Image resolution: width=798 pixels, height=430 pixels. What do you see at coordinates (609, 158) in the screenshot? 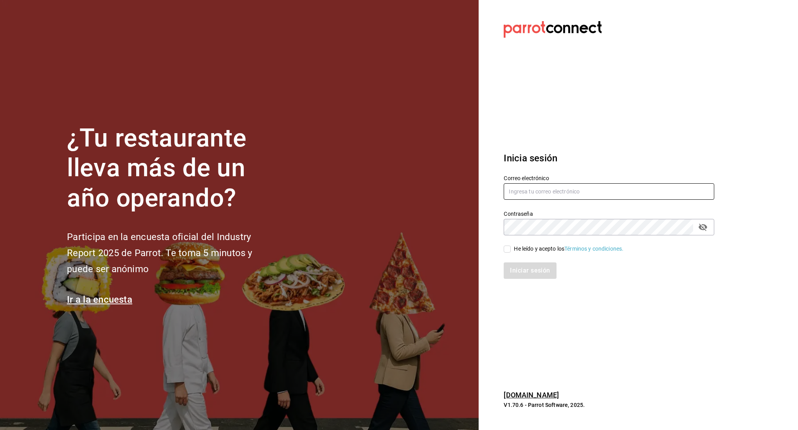
I see `h3: Inicia sesión` at bounding box center [609, 158].